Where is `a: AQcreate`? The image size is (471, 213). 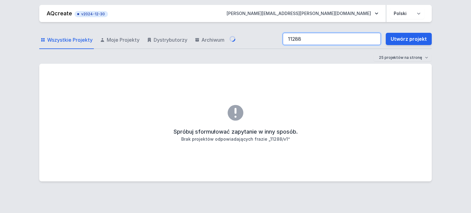 a: AQcreate is located at coordinates (59, 13).